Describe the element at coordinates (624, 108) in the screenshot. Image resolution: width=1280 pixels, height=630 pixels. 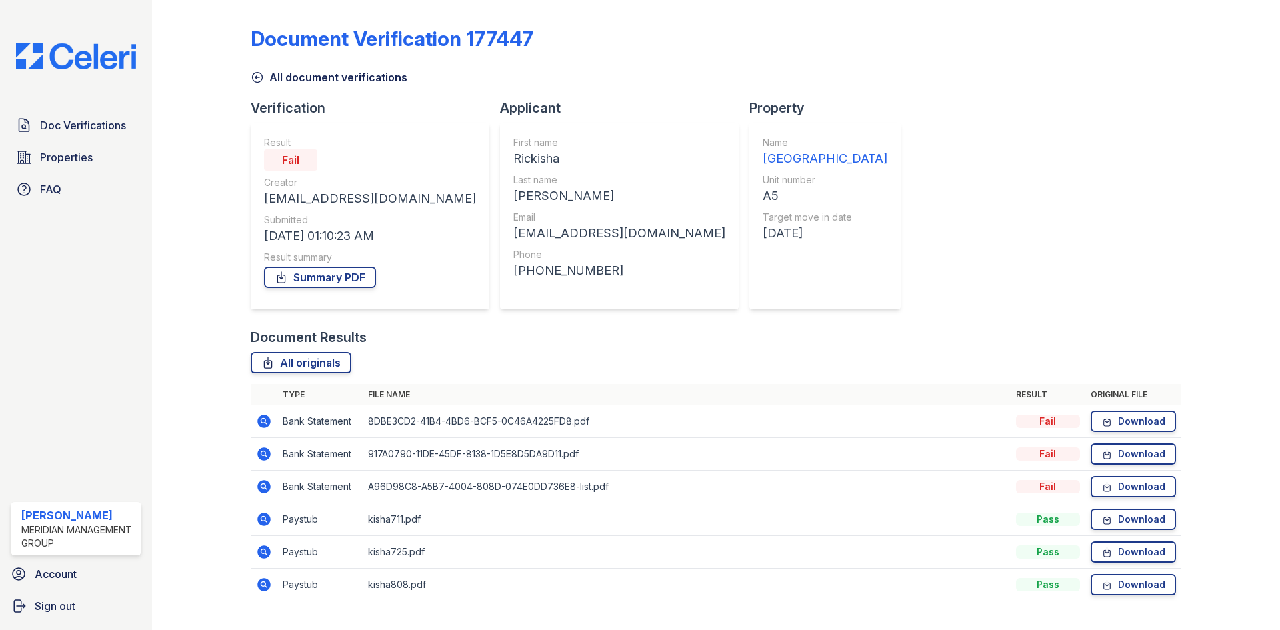
I see `div: Applicant` at that location.